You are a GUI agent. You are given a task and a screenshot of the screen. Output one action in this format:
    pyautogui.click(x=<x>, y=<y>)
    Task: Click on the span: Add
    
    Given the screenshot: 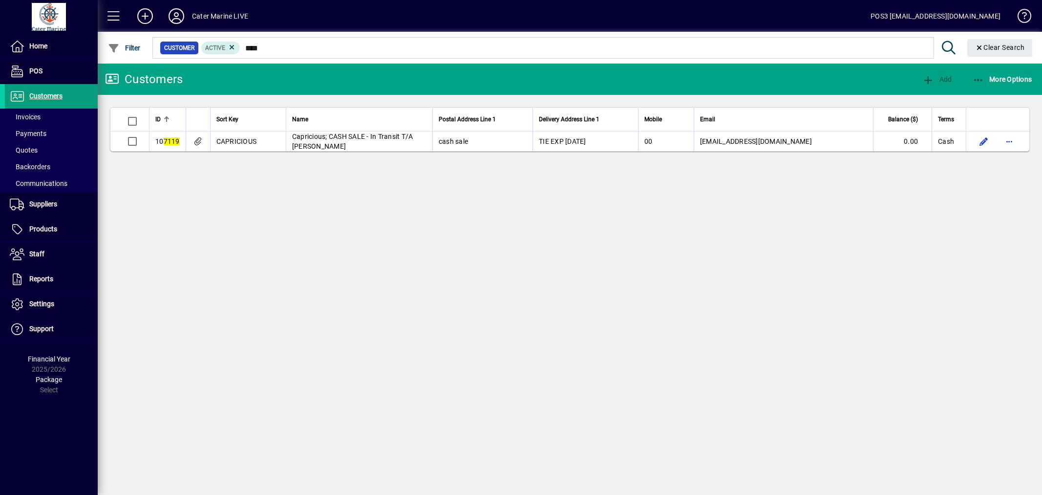 What is the action you would take?
    pyautogui.click(x=937, y=79)
    